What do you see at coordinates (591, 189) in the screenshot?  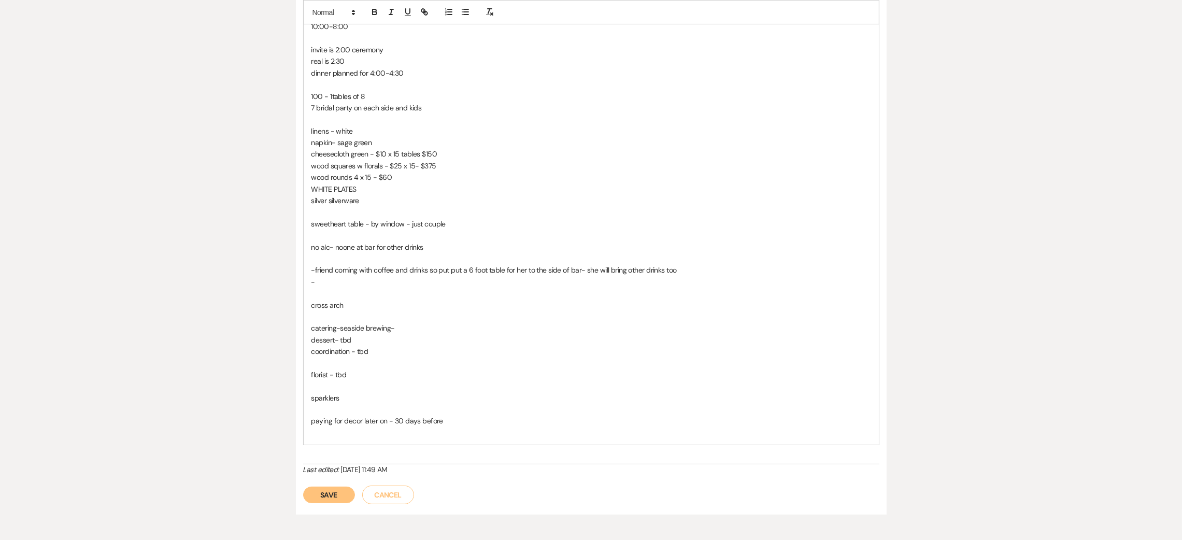 I see `p: WHITE PLATES` at bounding box center [591, 189].